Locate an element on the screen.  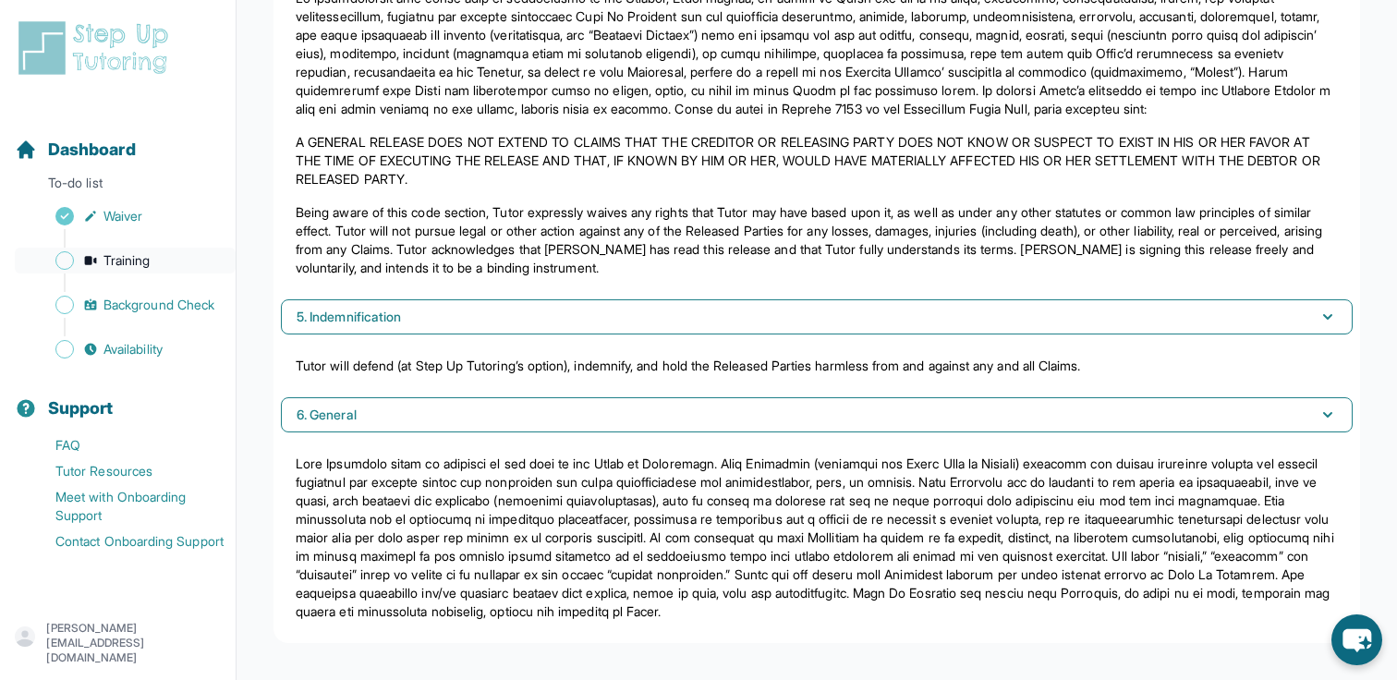
span: Training is located at coordinates (127, 261).